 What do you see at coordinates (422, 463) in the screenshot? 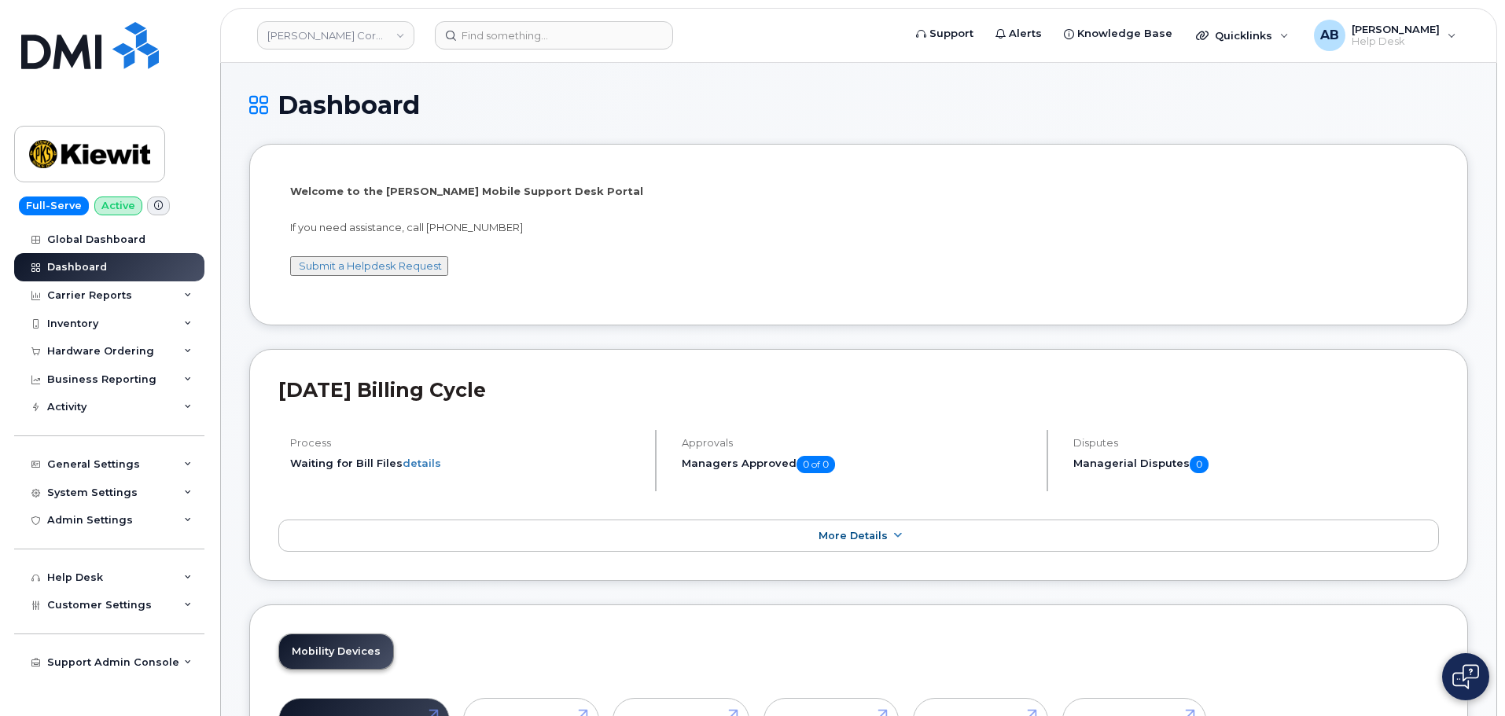
I see `a: details` at bounding box center [422, 463].